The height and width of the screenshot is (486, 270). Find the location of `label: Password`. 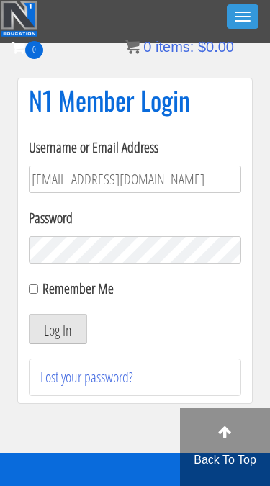

label: Password is located at coordinates (135, 218).